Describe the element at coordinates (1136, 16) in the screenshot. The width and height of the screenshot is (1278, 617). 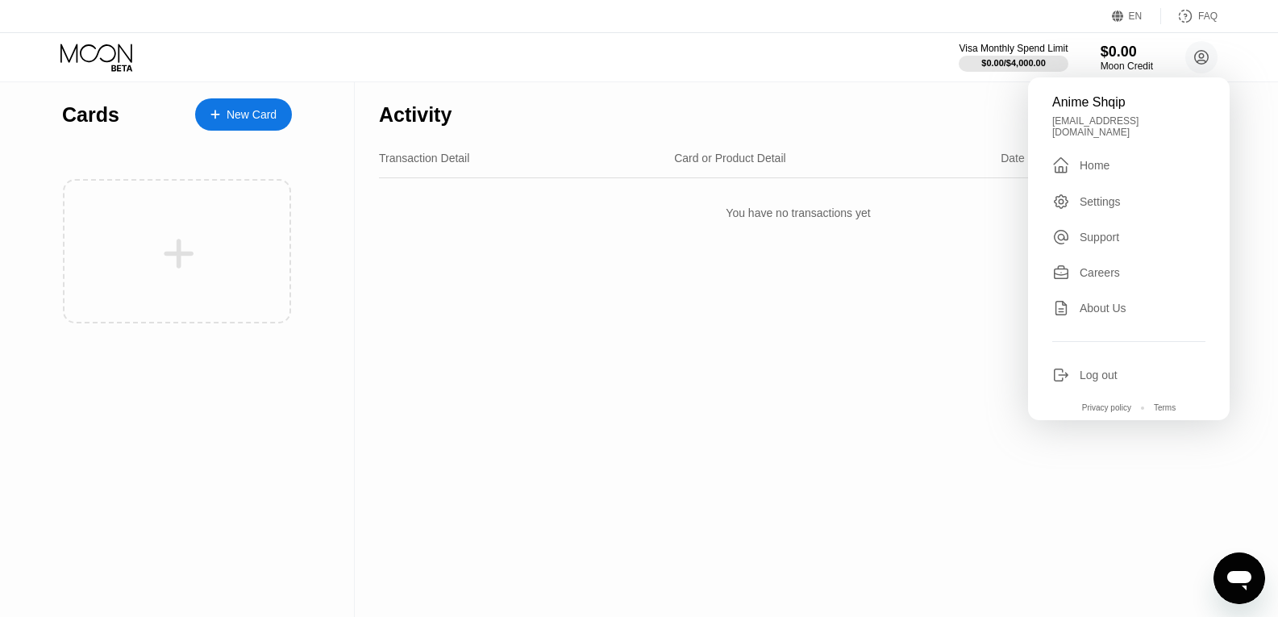
I see `div: EN` at that location.